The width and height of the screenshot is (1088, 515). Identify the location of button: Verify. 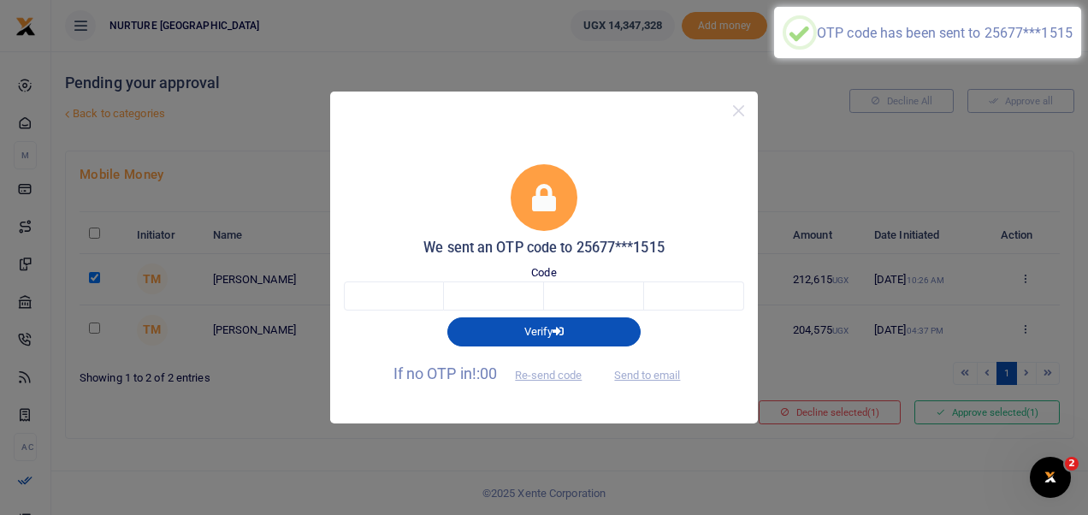
(544, 332).